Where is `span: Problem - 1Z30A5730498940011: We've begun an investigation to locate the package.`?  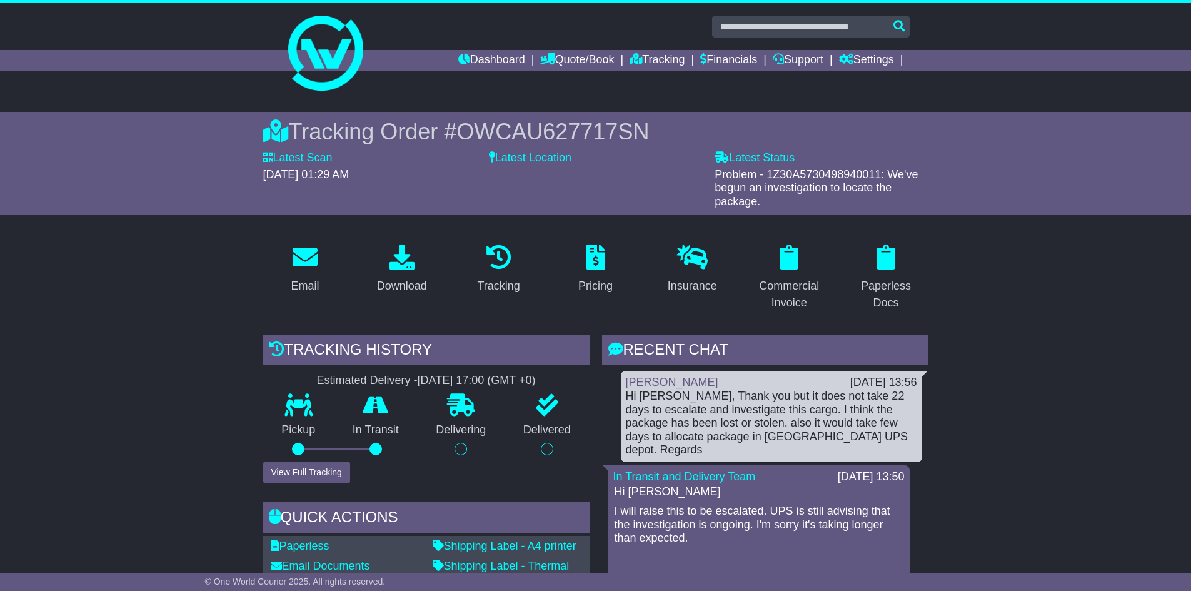
span: Problem - 1Z30A5730498940011: We've begun an investigation to locate the package. is located at coordinates (816, 188).